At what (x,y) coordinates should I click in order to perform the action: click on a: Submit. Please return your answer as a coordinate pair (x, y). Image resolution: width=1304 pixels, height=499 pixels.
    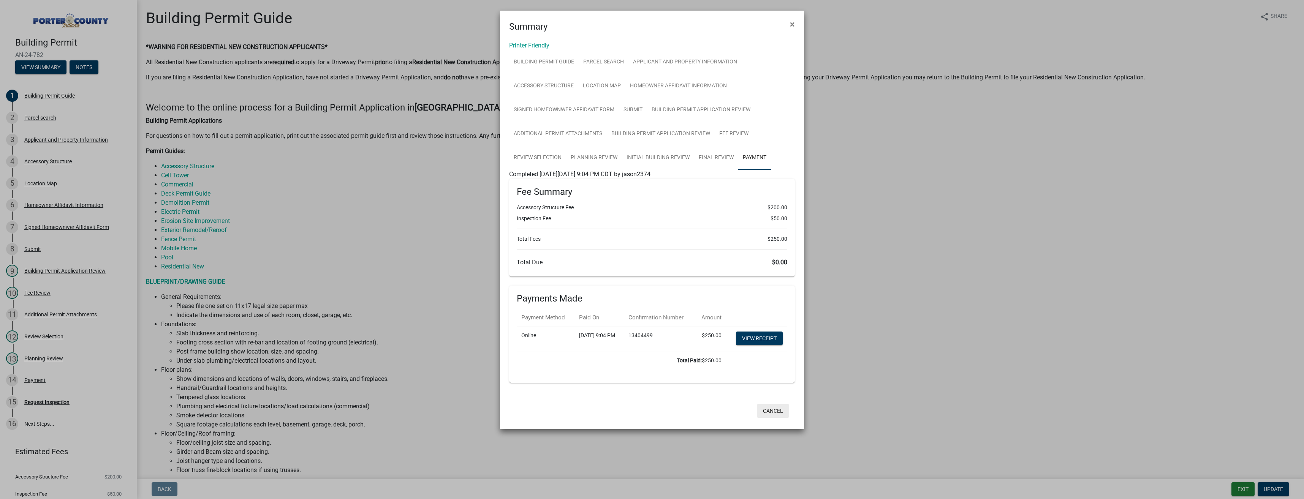
    Looking at the image, I should click on (633, 110).